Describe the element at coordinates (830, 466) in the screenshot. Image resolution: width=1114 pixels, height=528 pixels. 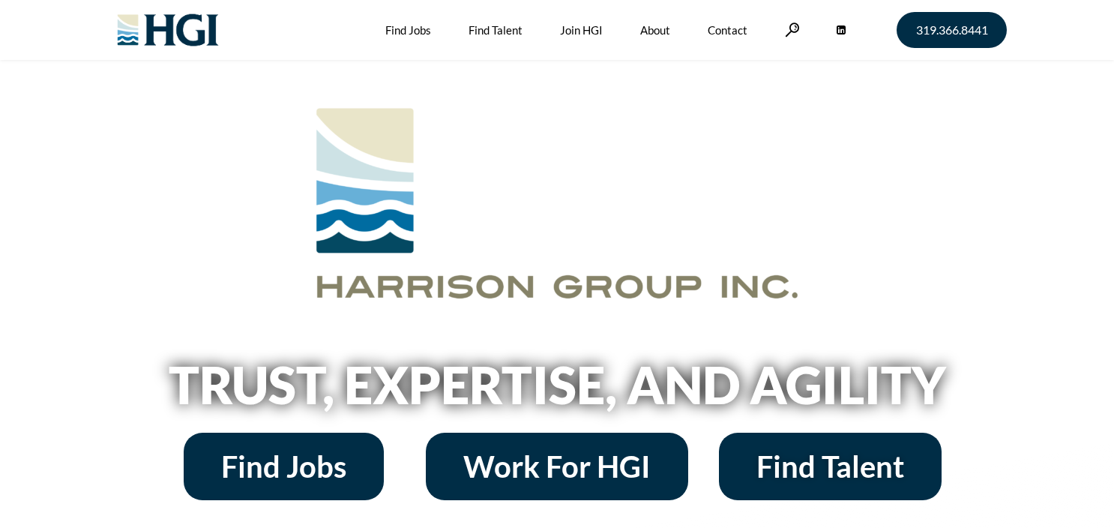
I see `a: Find Talent` at that location.